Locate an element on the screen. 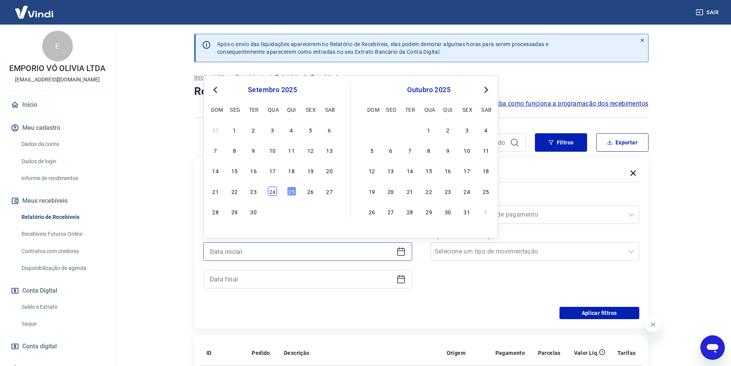 The height and width of the screenshot is (366, 731). button: Exportar is located at coordinates (622, 142).